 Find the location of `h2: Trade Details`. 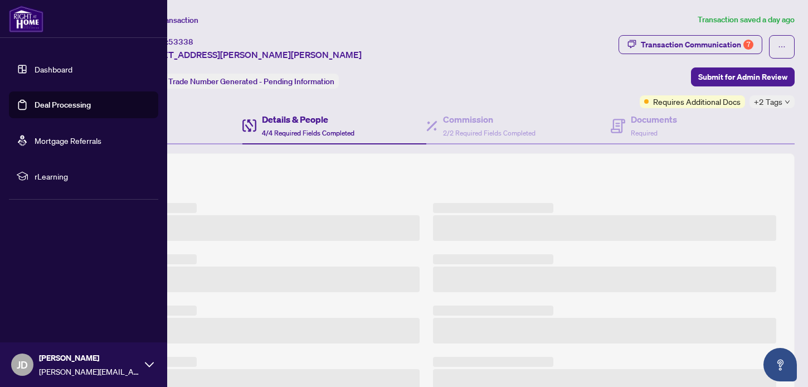

h2: Trade Details is located at coordinates (426, 180).